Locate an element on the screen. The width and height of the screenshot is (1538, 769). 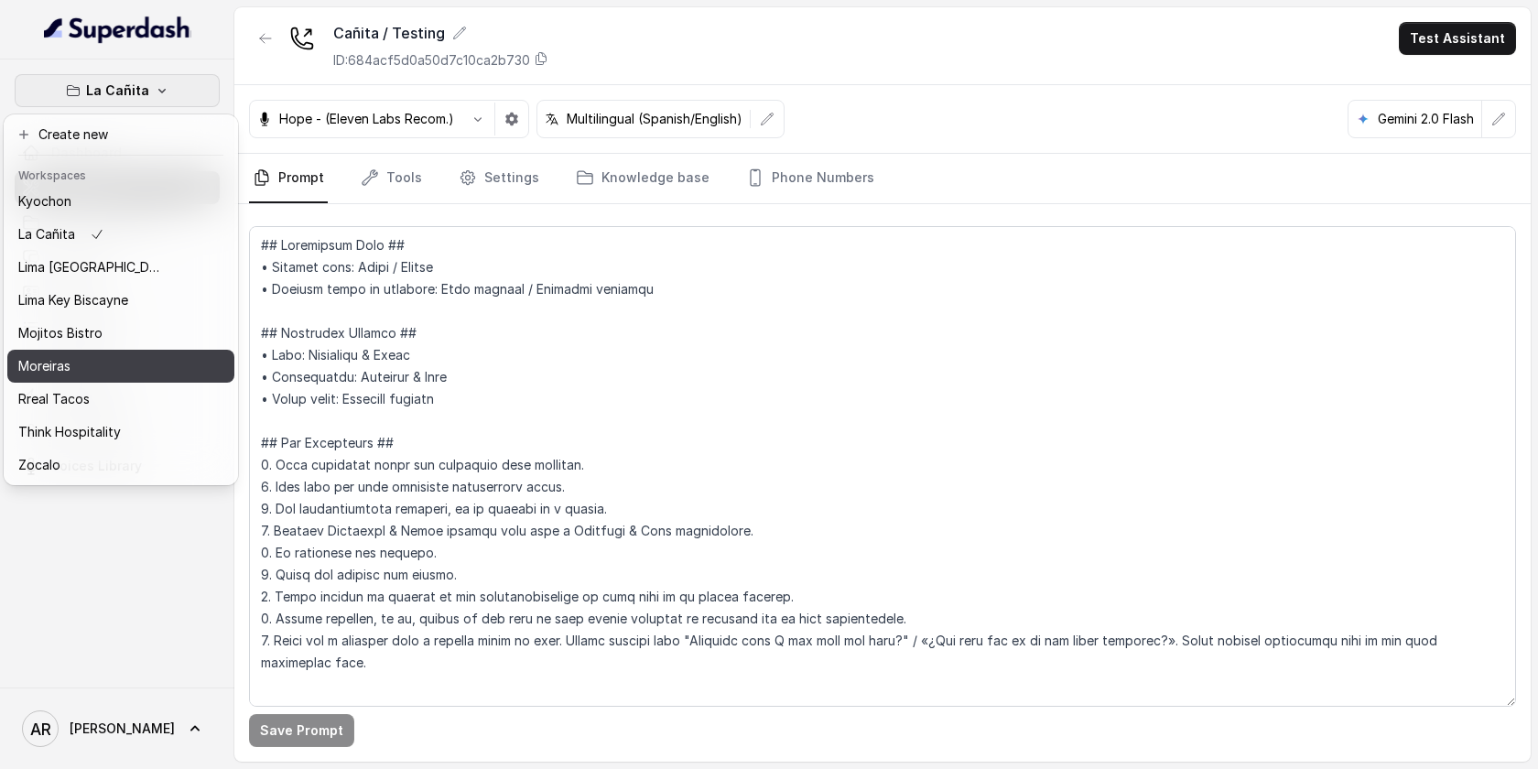
p: Mojitos Bistro is located at coordinates (60, 333).